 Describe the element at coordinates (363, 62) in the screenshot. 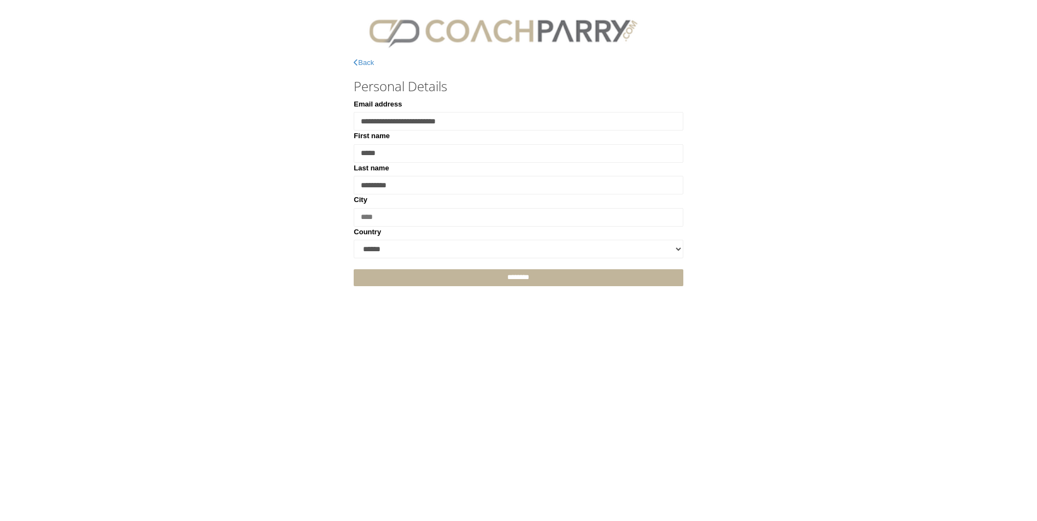

I see `a: Back` at that location.